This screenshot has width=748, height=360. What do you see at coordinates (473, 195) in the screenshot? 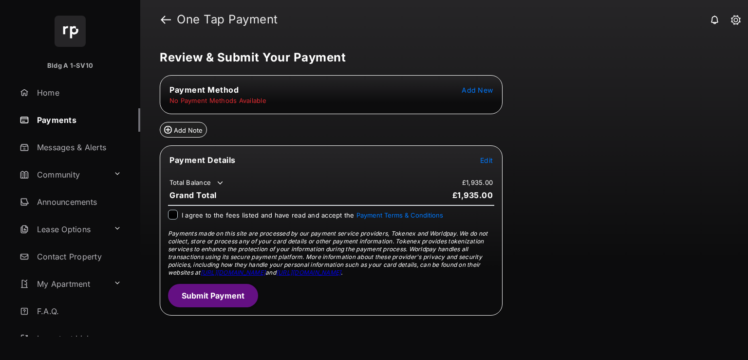
I see `span: £1,935.00` at bounding box center [473, 195].